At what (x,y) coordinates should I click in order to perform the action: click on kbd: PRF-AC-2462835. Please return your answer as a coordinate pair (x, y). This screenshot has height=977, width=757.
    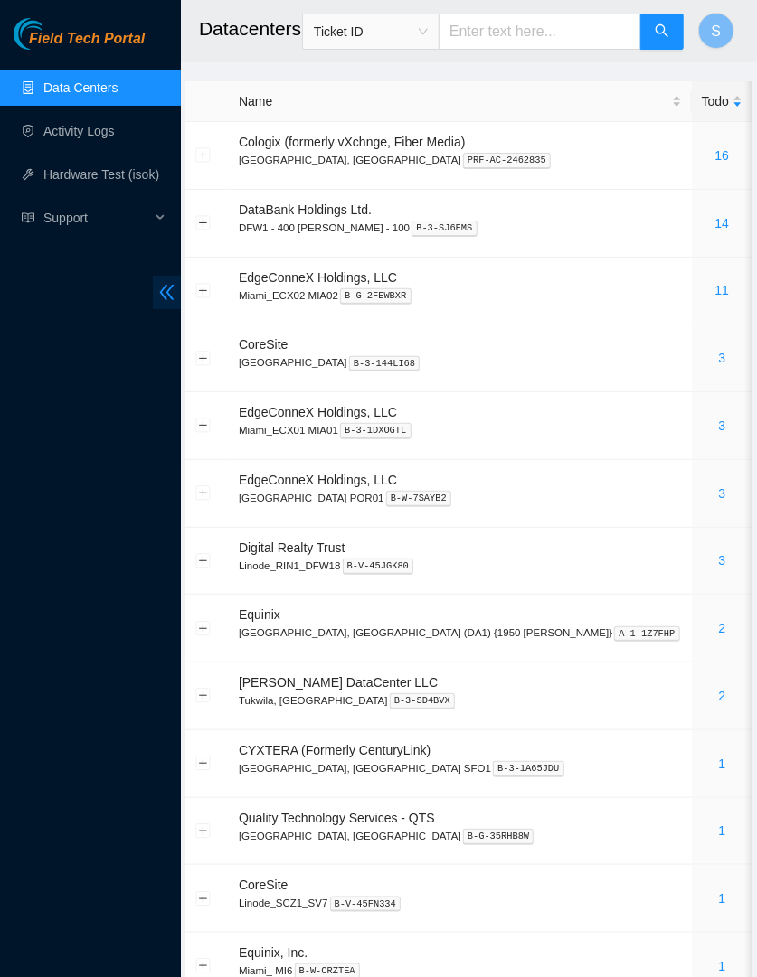
    Looking at the image, I should click on (506, 161).